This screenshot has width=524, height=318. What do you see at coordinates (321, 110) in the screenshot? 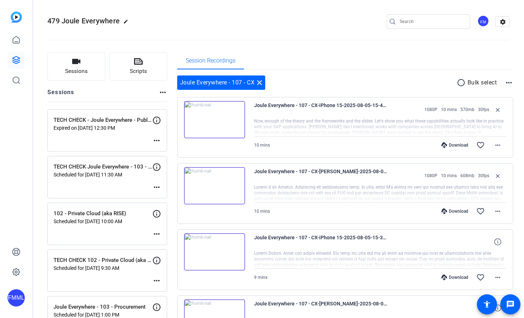
I see `span: Joule Everywhere - 107 - CX-iPhone 15-2025-08-05-15-49-55-898-1` at bounding box center [321, 110].